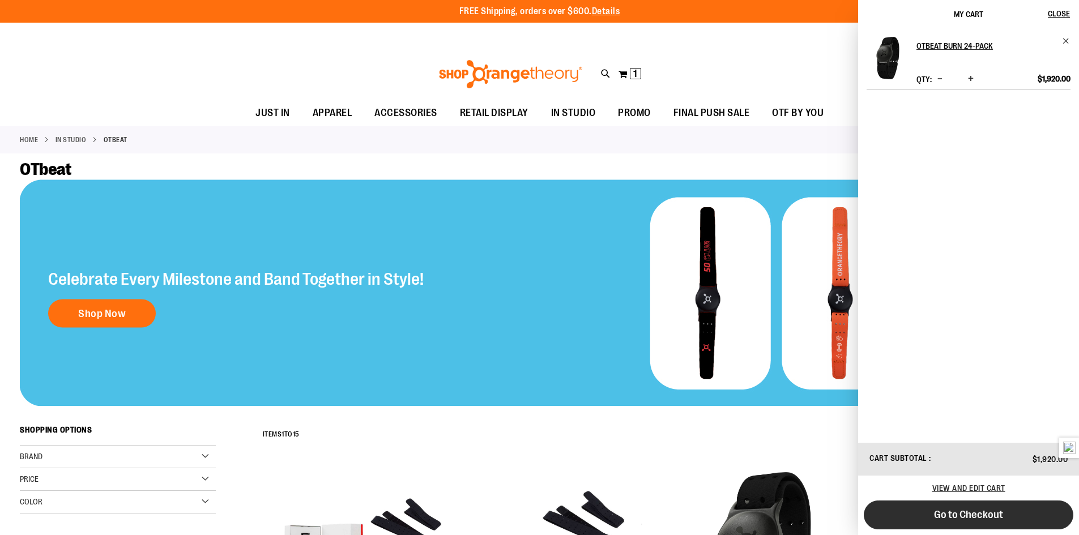  What do you see at coordinates (969, 488) in the screenshot?
I see `span: View and edit cart` at bounding box center [969, 488].